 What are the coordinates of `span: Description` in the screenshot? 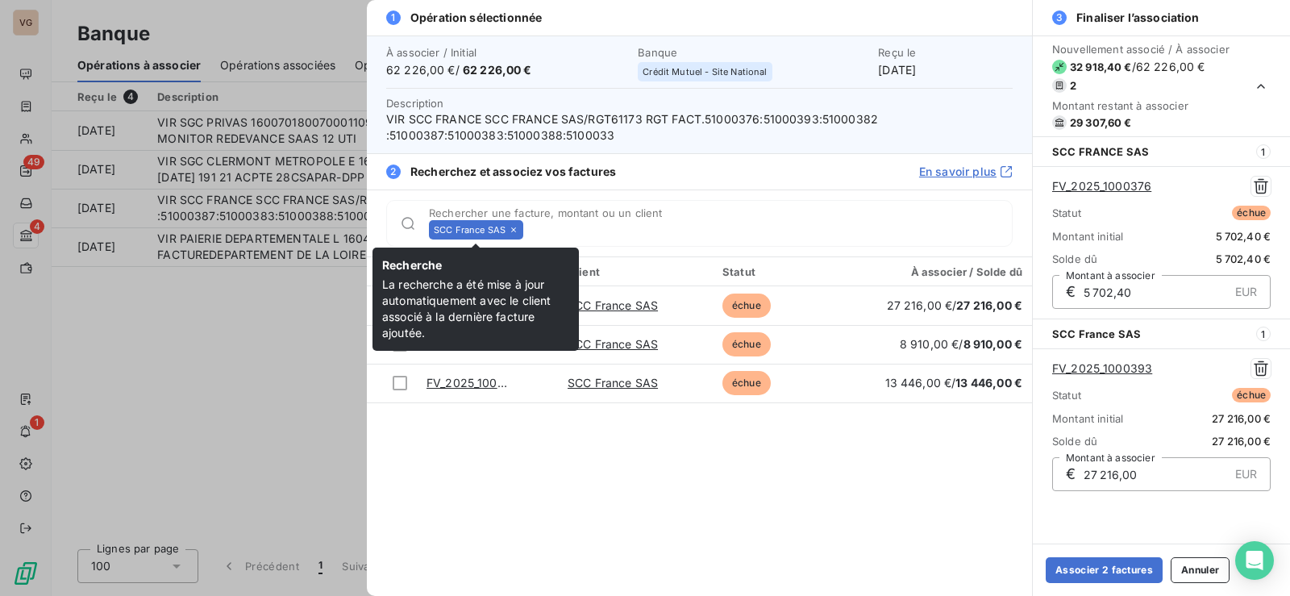 It's located at (415, 103).